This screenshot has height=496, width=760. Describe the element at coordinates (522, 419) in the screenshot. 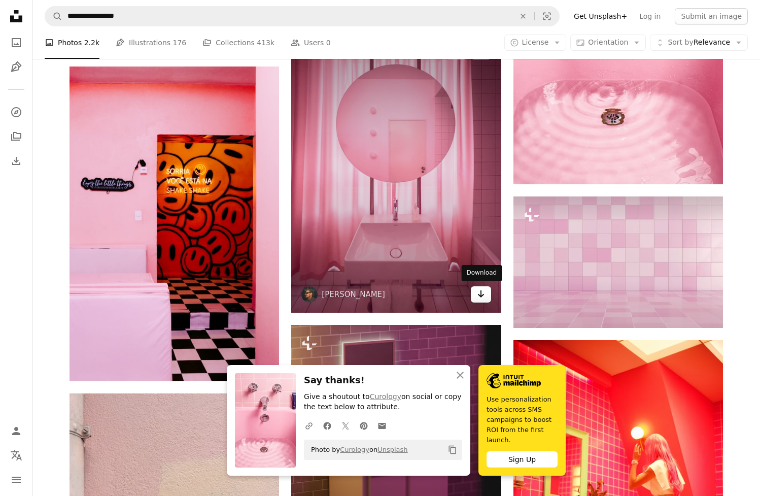

I see `span: Use personalization tools across SMS campaigns to boost ROI from the first launch.` at that location.